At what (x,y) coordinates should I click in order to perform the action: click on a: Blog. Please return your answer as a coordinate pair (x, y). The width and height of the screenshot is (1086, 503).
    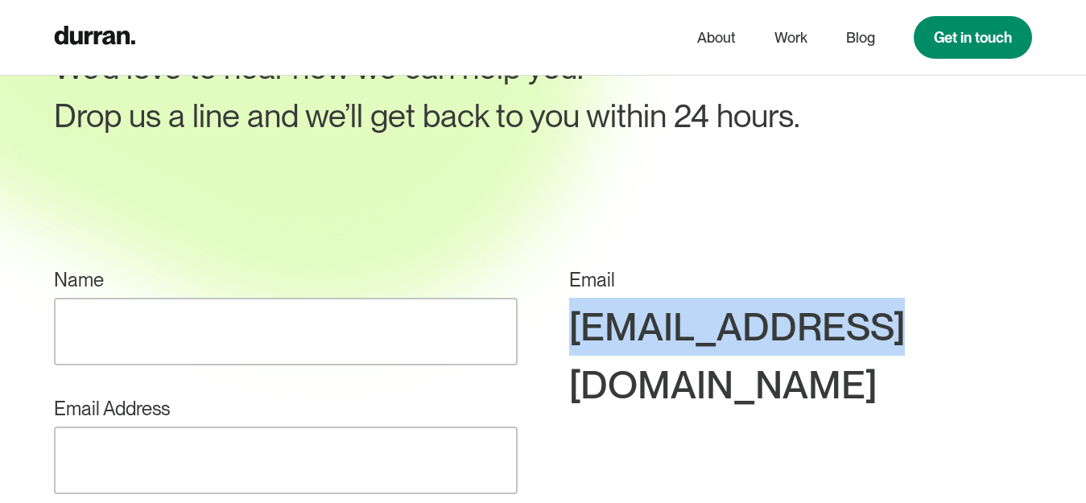
    Looking at the image, I should click on (860, 38).